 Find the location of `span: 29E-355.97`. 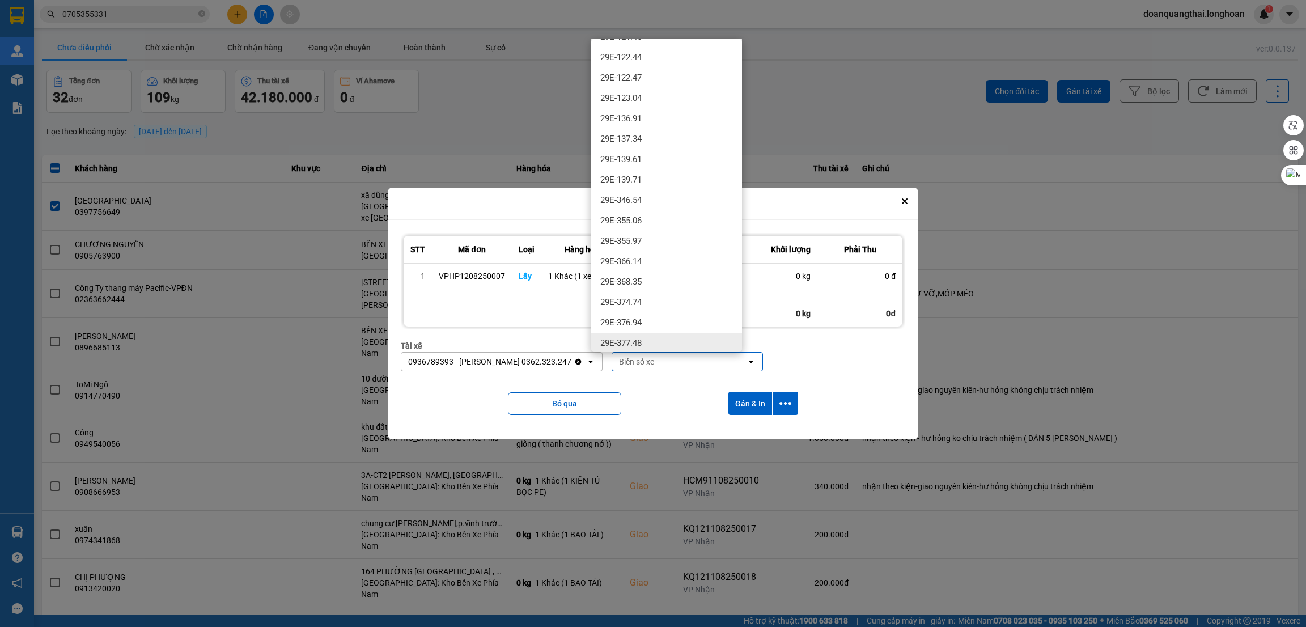

span: 29E-355.97 is located at coordinates (621, 241).